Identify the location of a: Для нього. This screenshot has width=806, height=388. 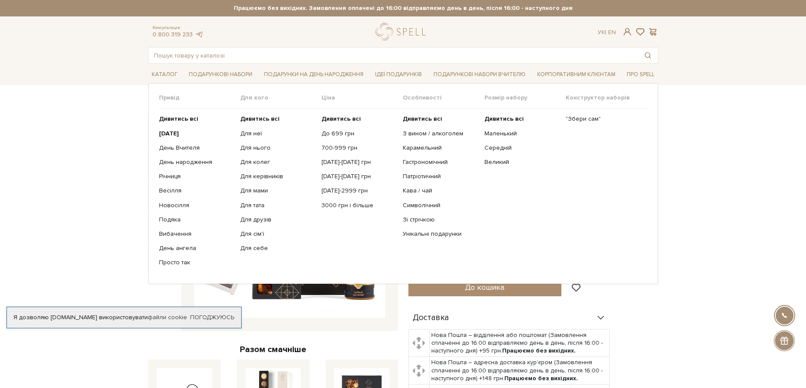
(278, 148).